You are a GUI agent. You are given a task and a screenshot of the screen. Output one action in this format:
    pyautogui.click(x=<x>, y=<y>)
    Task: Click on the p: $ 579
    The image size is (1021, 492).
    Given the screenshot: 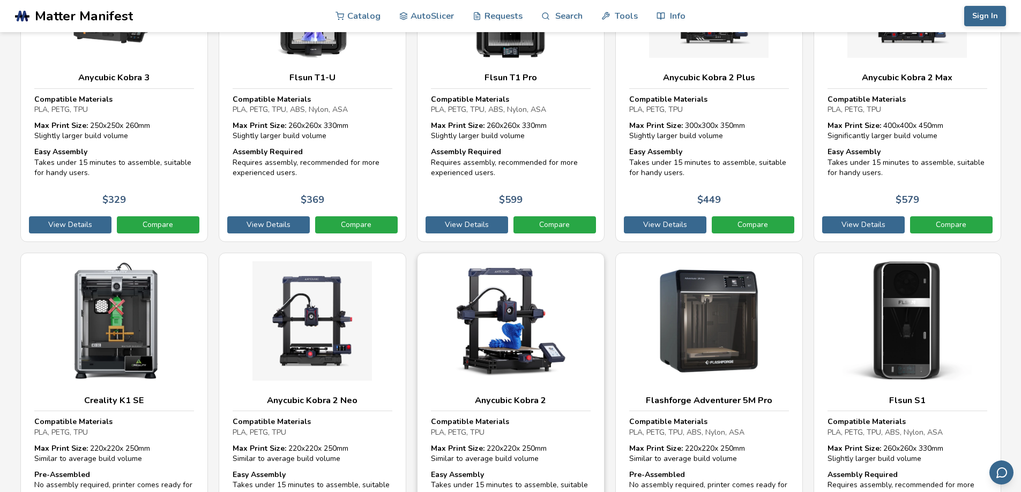 What is the action you would take?
    pyautogui.click(x=907, y=200)
    